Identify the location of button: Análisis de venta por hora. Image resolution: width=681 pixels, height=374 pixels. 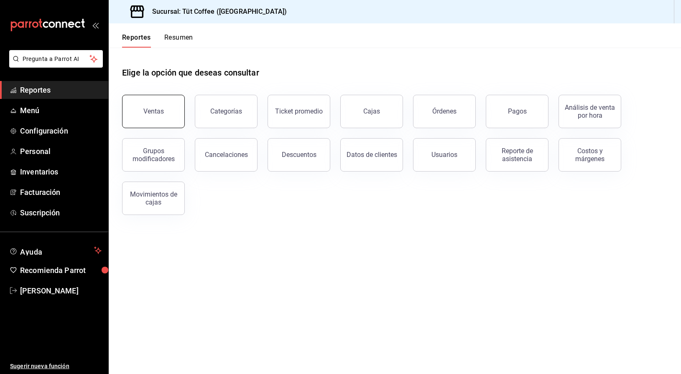
(589, 112).